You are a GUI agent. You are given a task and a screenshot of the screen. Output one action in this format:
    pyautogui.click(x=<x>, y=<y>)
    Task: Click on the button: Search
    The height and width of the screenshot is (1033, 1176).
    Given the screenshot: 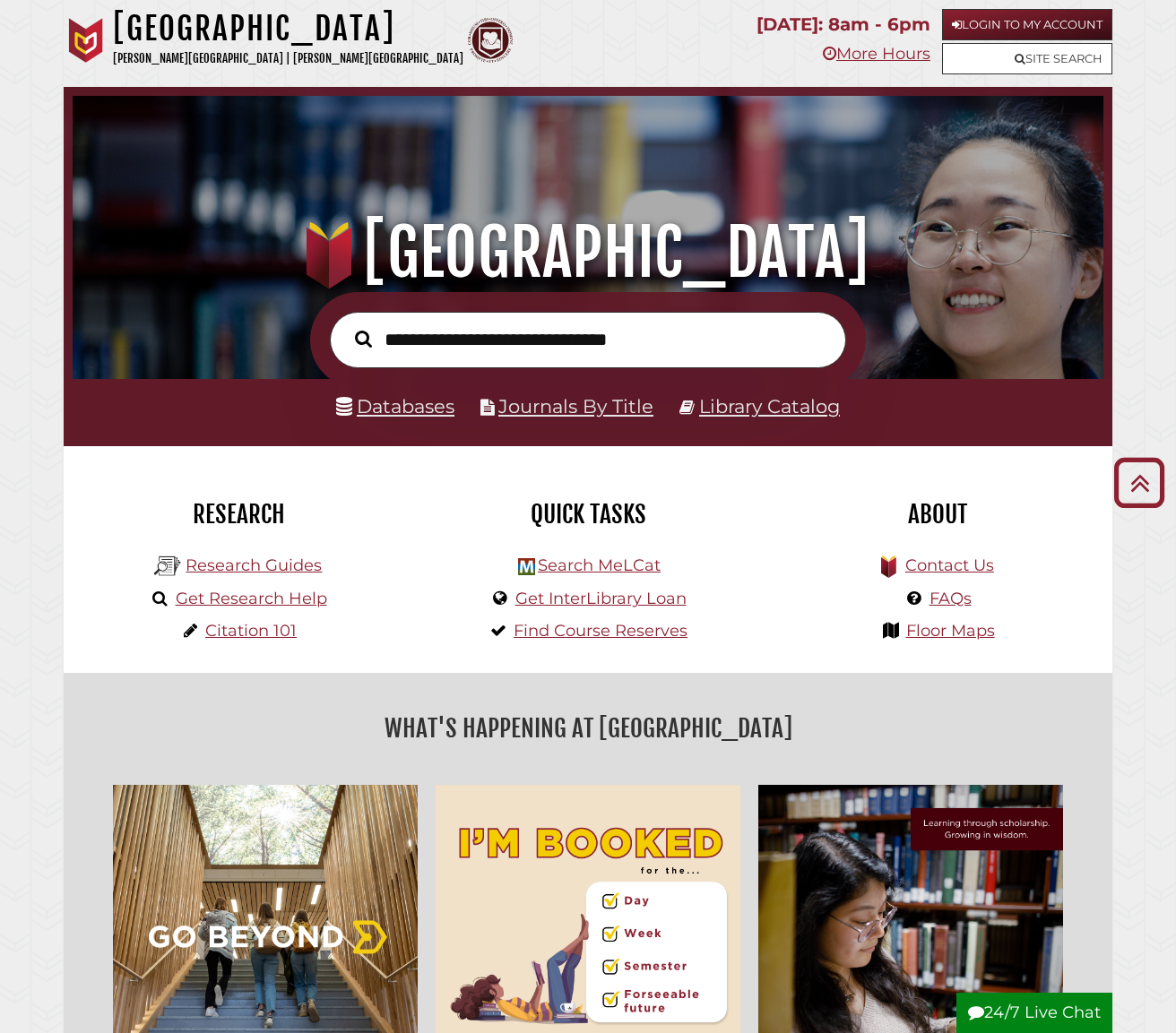 What is the action you would take?
    pyautogui.click(x=363, y=338)
    